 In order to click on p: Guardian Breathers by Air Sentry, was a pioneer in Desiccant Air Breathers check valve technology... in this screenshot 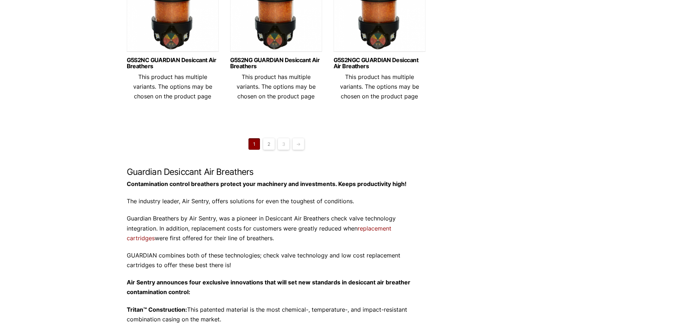, I will do `click(276, 228)`.